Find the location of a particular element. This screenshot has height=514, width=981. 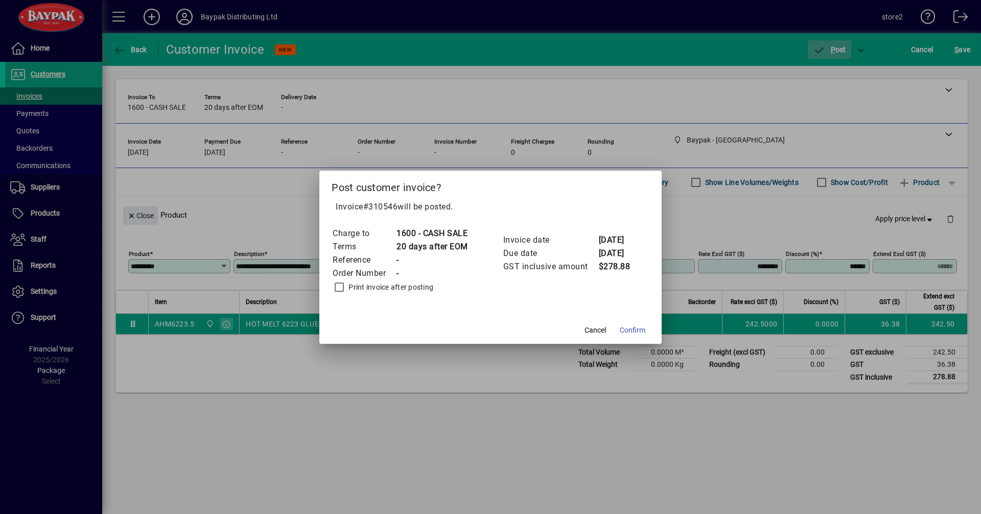

button: Cancel is located at coordinates (595, 330).